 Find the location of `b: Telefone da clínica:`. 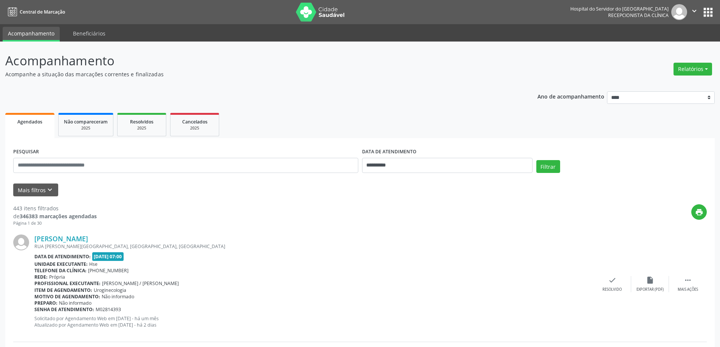

b: Telefone da clínica: is located at coordinates (60, 271).